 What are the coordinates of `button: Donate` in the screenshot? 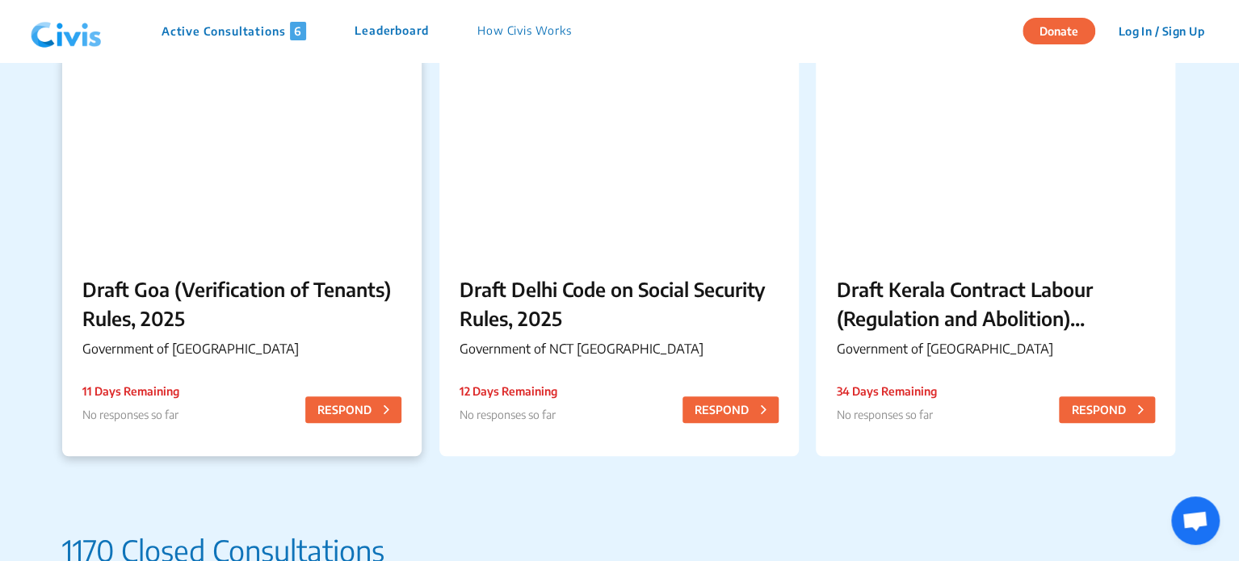 It's located at (1059, 31).